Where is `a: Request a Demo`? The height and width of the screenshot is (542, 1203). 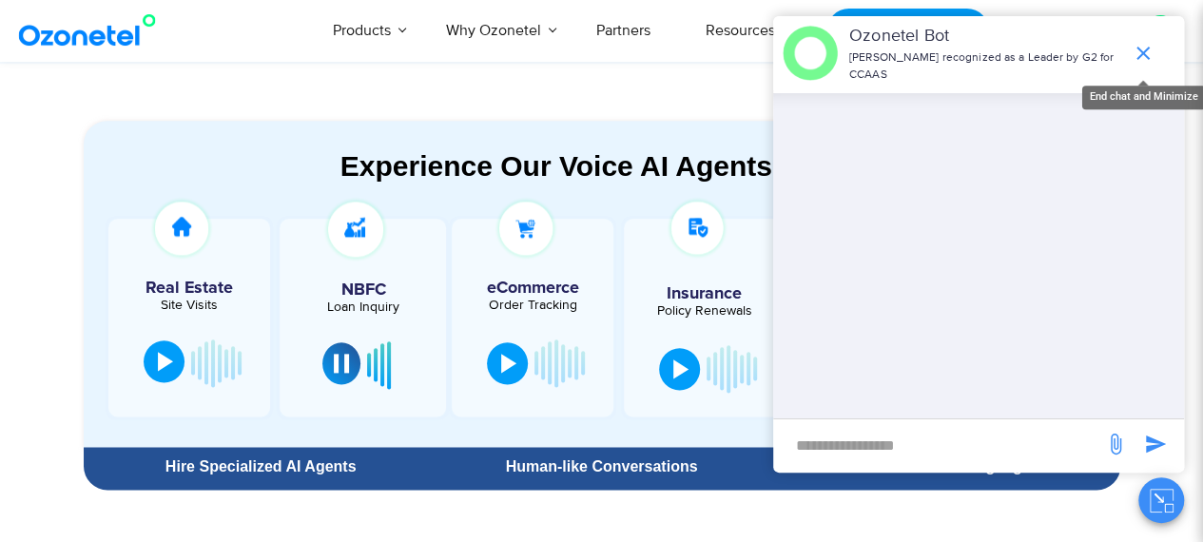
a: Request a Demo is located at coordinates (907, 30).